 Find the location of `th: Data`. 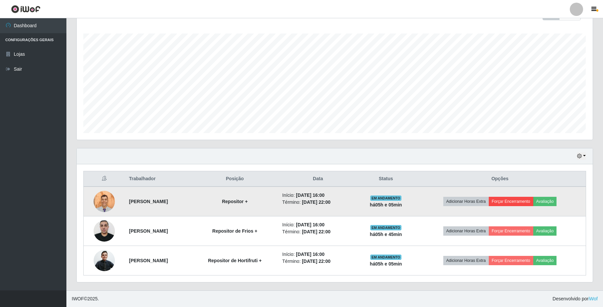

th: Data is located at coordinates (318, 179).